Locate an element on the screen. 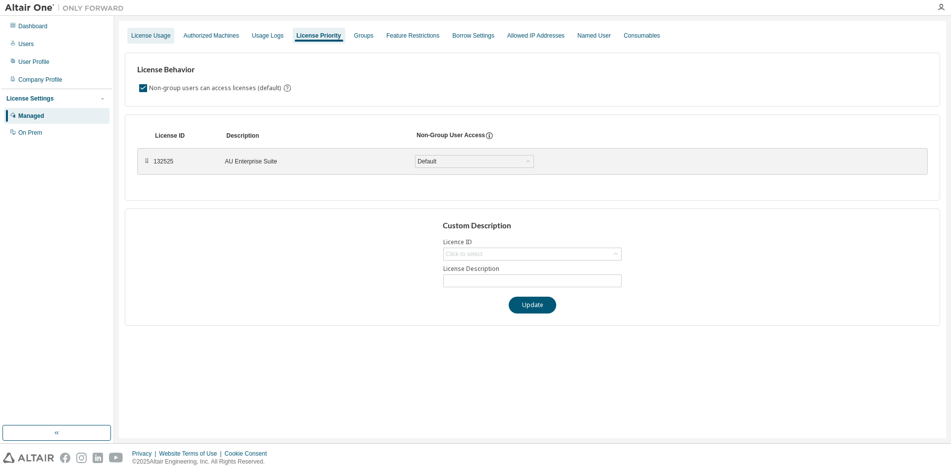  div: Borrow Settings is located at coordinates (473, 36).